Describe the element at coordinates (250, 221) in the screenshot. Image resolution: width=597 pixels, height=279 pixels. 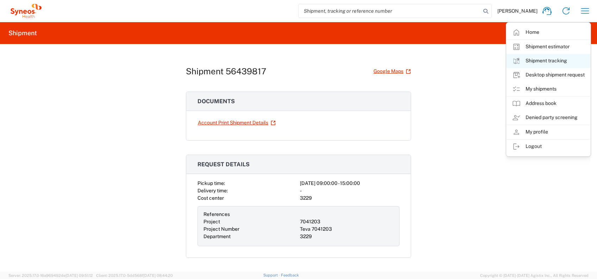
I see `div: Project` at that location.